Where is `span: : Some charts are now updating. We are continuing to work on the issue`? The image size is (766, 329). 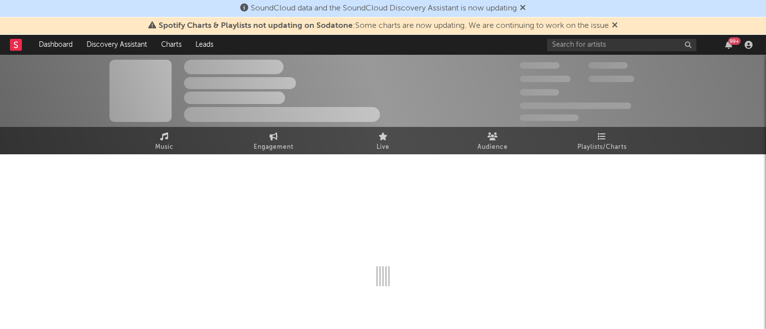 span: : Some charts are now updating. We are continuing to work on the issue is located at coordinates (384, 26).